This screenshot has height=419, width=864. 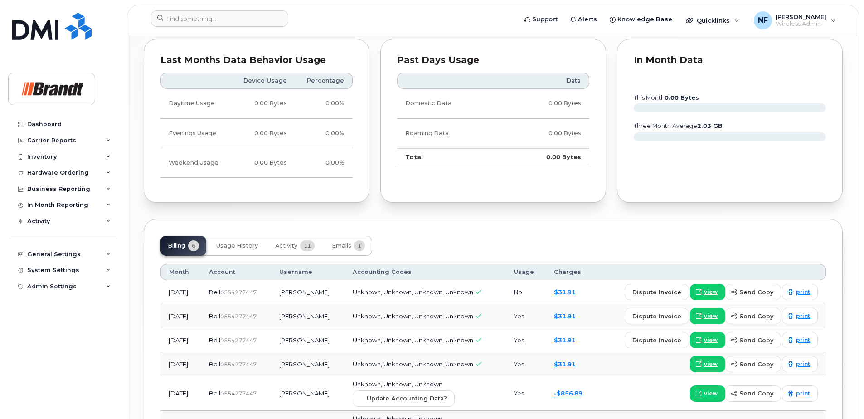 I want to click on div: Past Days Usage, so click(x=493, y=60).